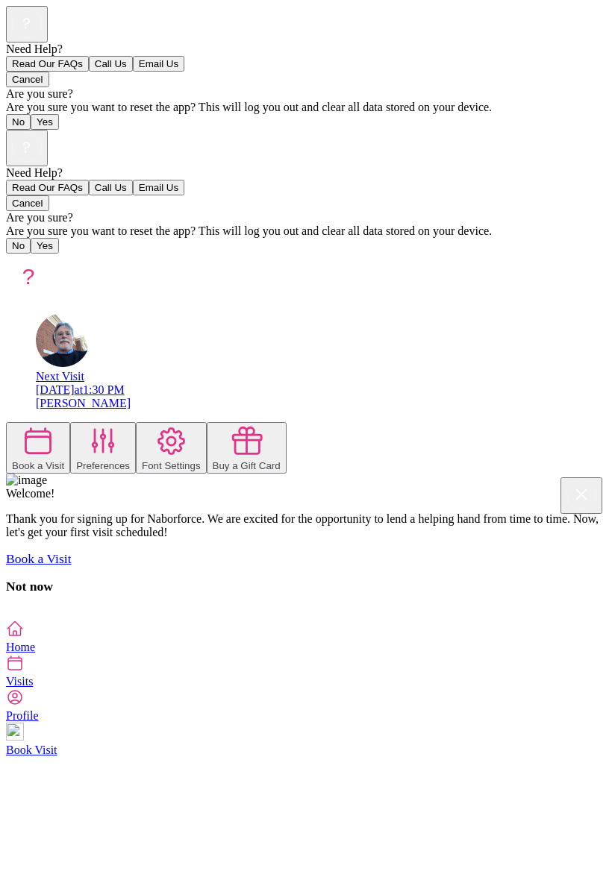  I want to click on span: Book Visit, so click(31, 750).